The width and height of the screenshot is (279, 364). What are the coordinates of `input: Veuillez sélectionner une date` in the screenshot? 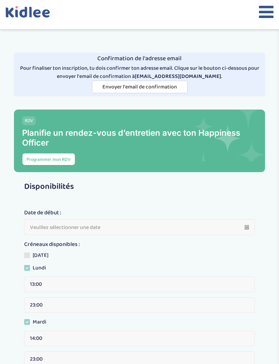 It's located at (139, 227).